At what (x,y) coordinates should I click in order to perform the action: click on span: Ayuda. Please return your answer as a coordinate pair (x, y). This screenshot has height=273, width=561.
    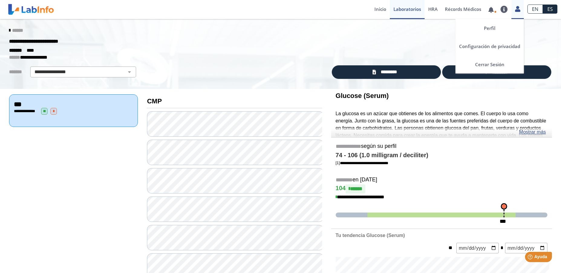
    Looking at the image, I should click on (34, 7).